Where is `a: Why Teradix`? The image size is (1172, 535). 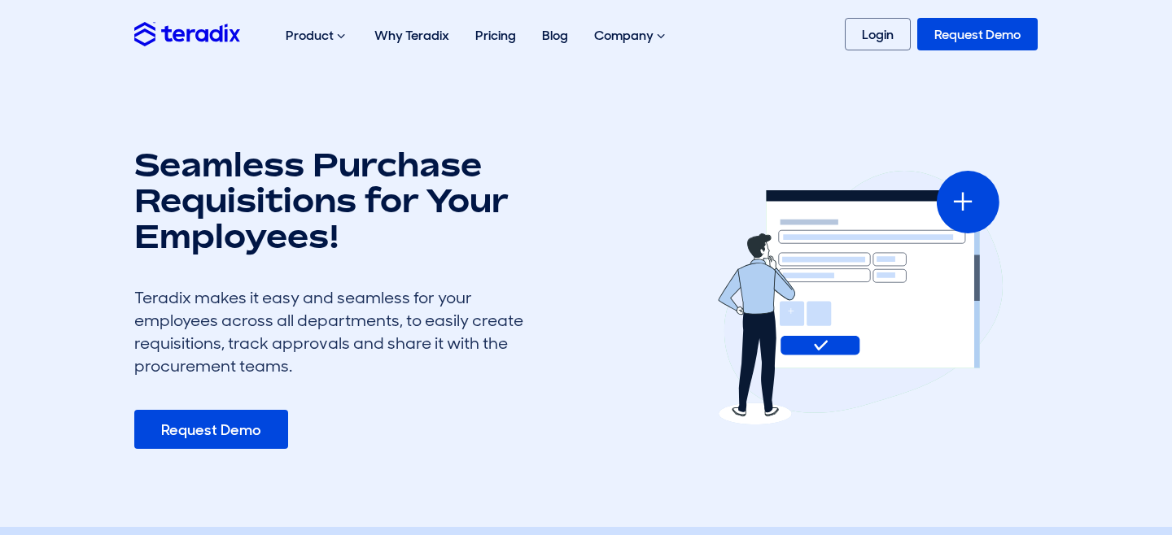 a: Why Teradix is located at coordinates (412, 35).